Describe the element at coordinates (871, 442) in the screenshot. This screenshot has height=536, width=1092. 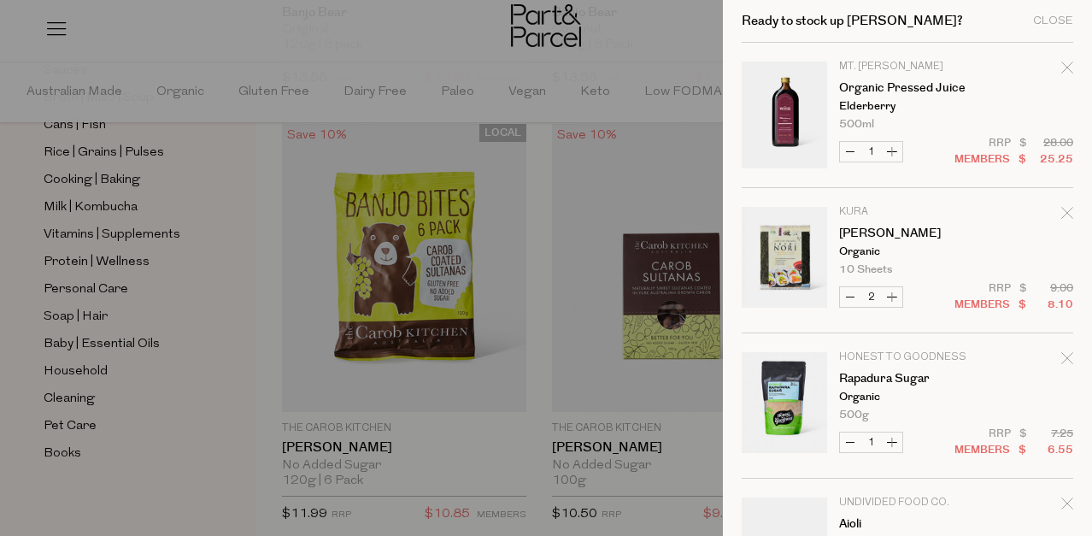
I see `input: QTY Rapadura Sugar` at that location.